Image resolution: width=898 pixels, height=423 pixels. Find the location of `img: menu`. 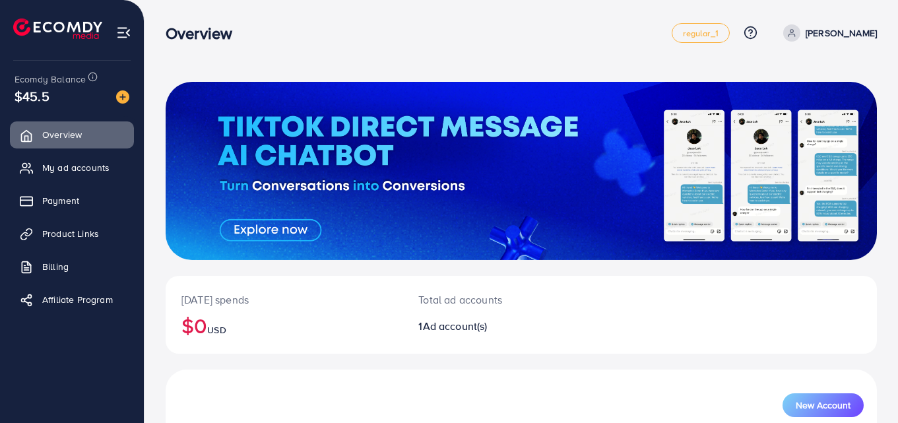

img: menu is located at coordinates (123, 32).